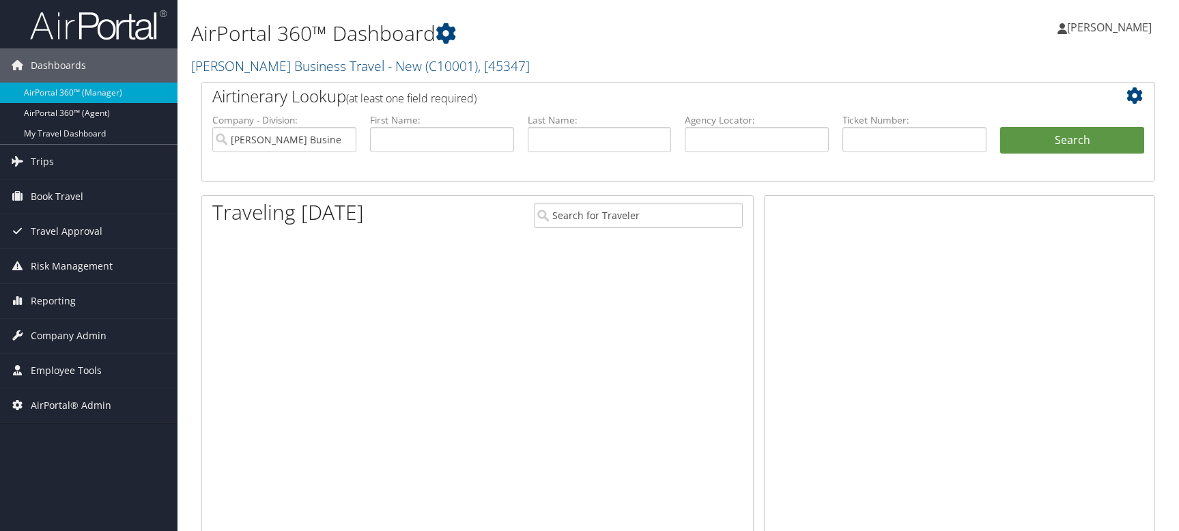 Image resolution: width=1179 pixels, height=531 pixels. I want to click on span: (at least one field required), so click(411, 98).